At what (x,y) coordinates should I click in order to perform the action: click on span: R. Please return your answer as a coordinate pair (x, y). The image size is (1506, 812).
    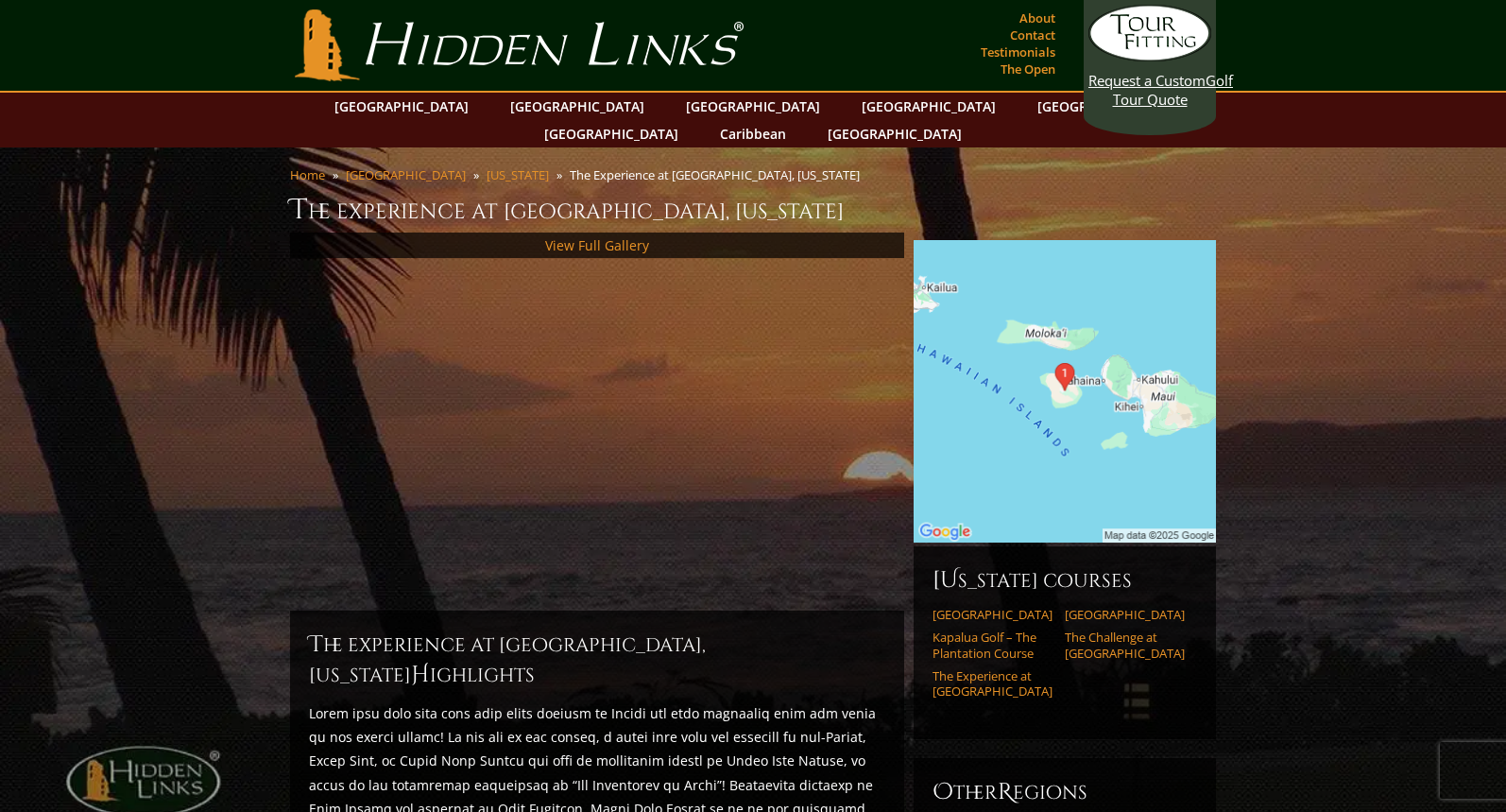
    Looking at the image, I should click on (1005, 792).